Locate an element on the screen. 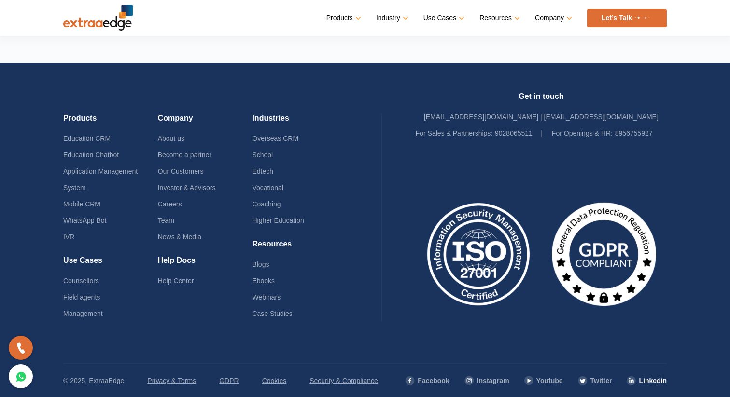 This screenshot has width=730, height=397. a: Application Management System is located at coordinates (100, 180).